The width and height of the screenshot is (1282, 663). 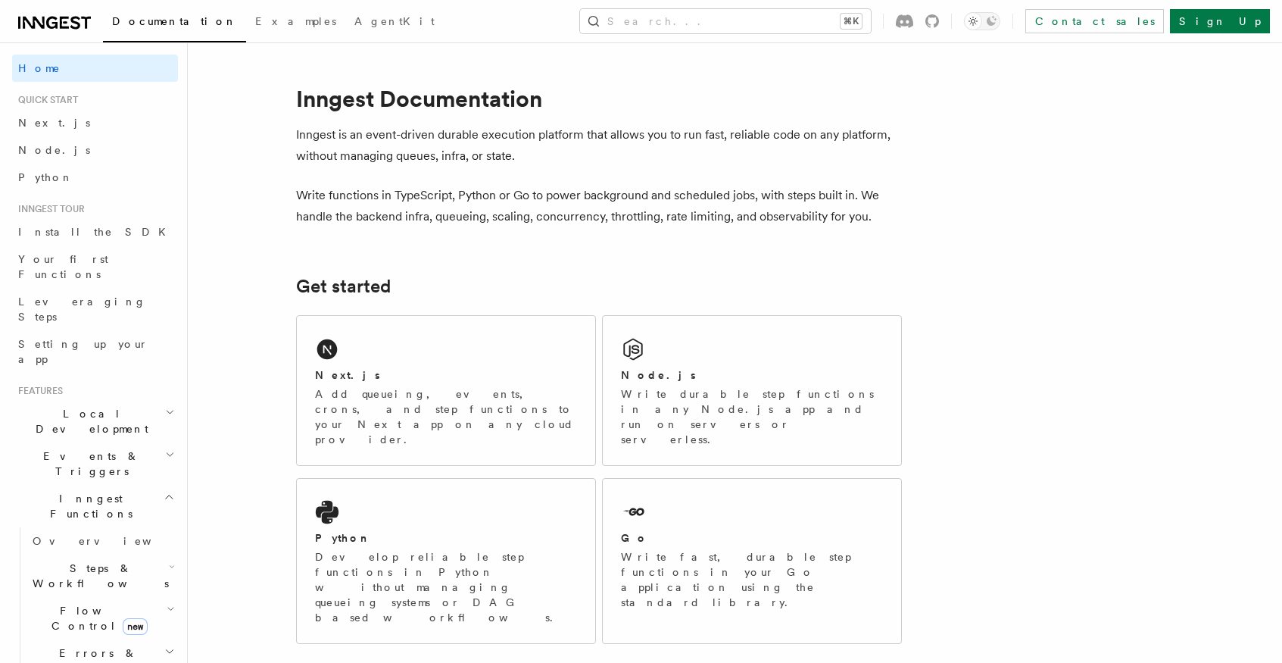 I want to click on span: AgentKit, so click(x=395, y=21).